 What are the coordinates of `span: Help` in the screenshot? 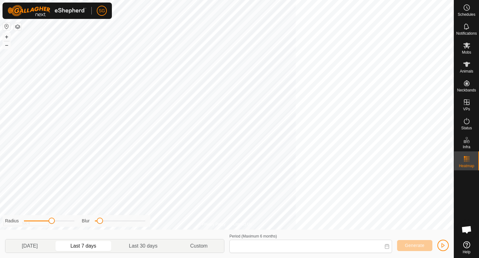 It's located at (467, 252).